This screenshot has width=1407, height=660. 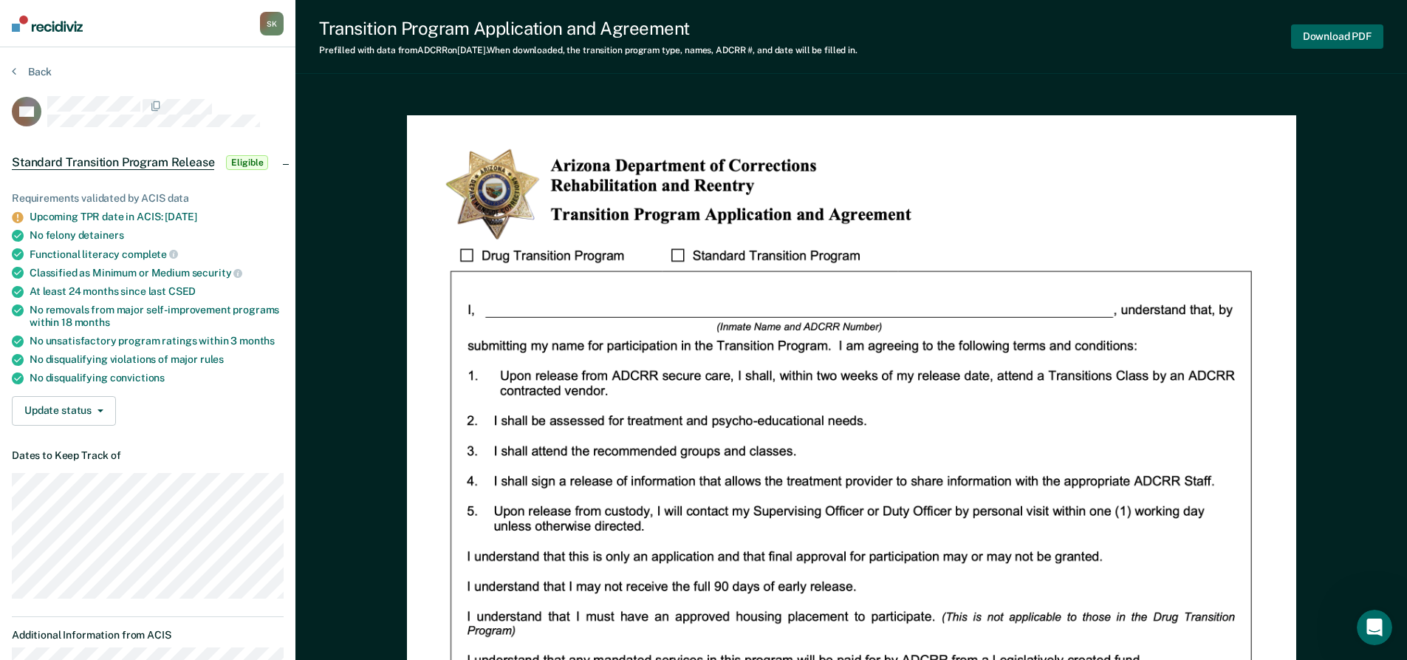 I want to click on span: CSED, so click(x=182, y=291).